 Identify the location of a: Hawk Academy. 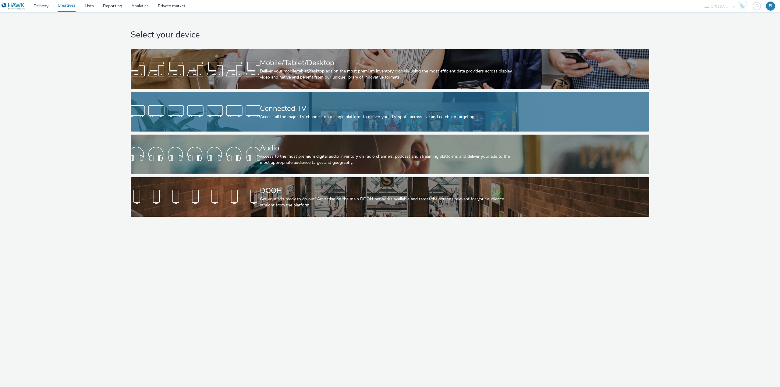
(744, 6).